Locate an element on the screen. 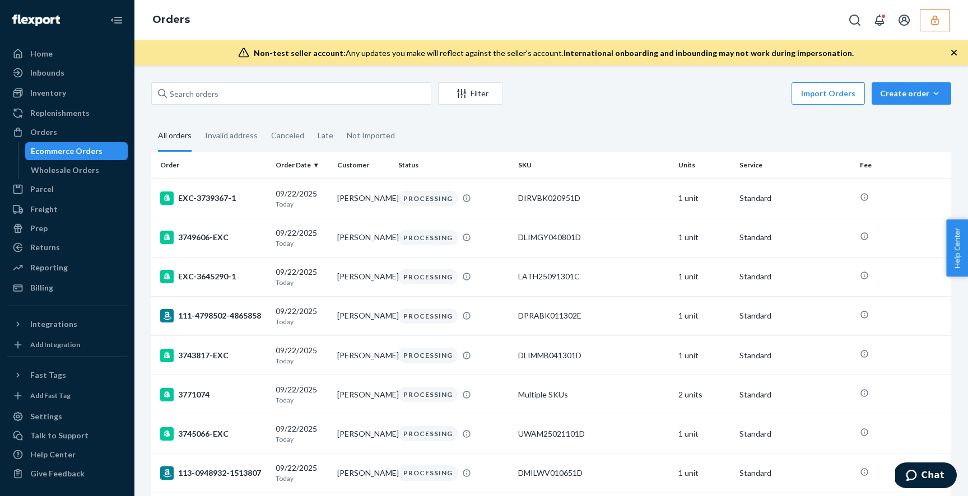 Image resolution: width=968 pixels, height=496 pixels. div: Home is located at coordinates (41, 54).